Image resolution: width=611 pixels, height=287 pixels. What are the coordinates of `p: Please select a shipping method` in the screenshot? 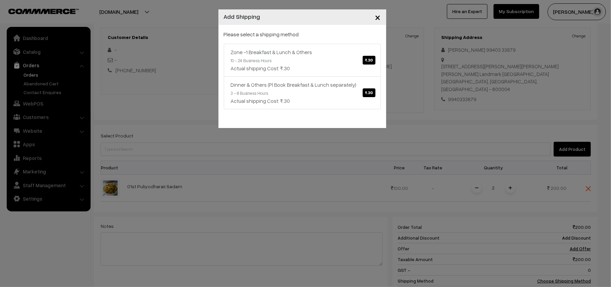 It's located at (302, 34).